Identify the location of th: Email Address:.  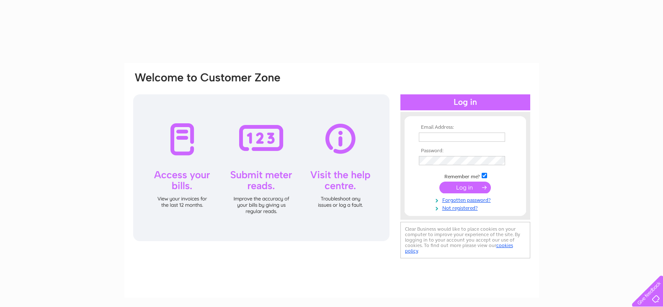
(465, 127).